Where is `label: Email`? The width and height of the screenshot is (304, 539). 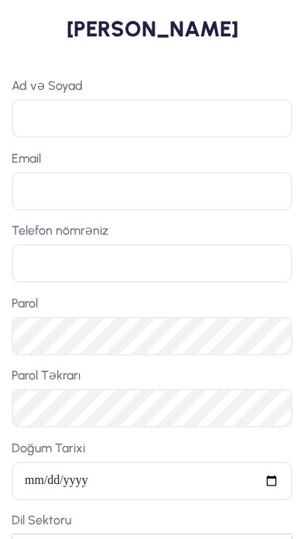 label: Email is located at coordinates (153, 159).